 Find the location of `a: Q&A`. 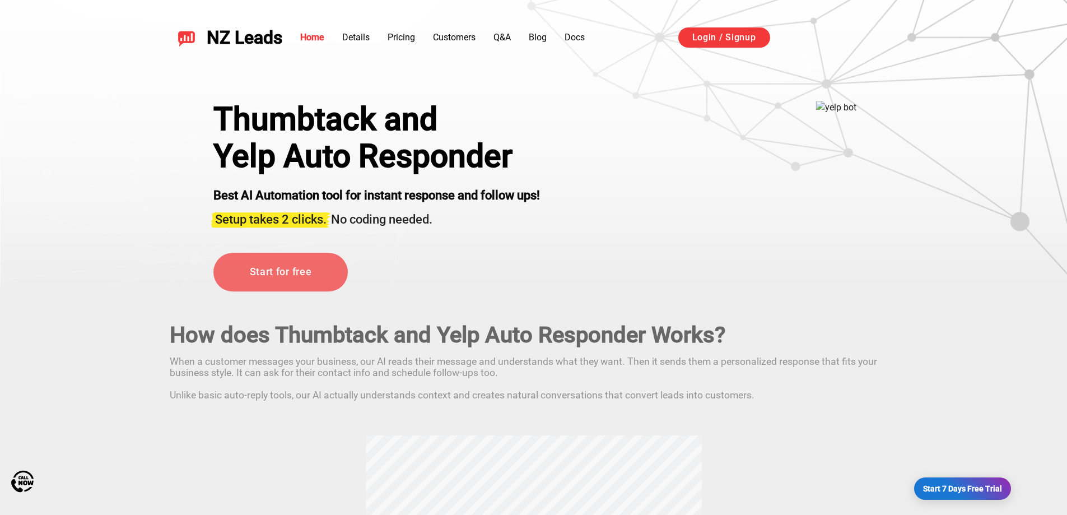

a: Q&A is located at coordinates (502, 37).